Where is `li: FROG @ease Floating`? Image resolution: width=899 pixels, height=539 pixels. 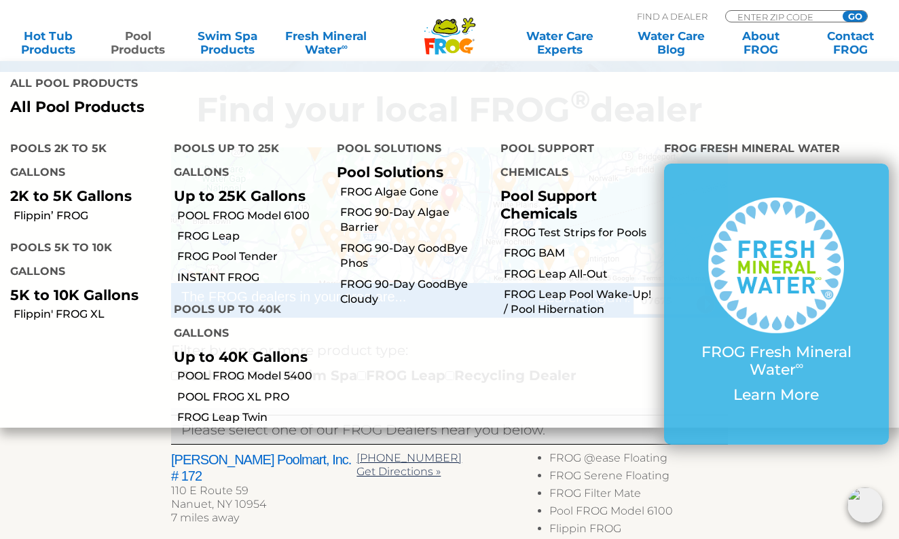
li: FROG @ease Floating is located at coordinates (638, 461).